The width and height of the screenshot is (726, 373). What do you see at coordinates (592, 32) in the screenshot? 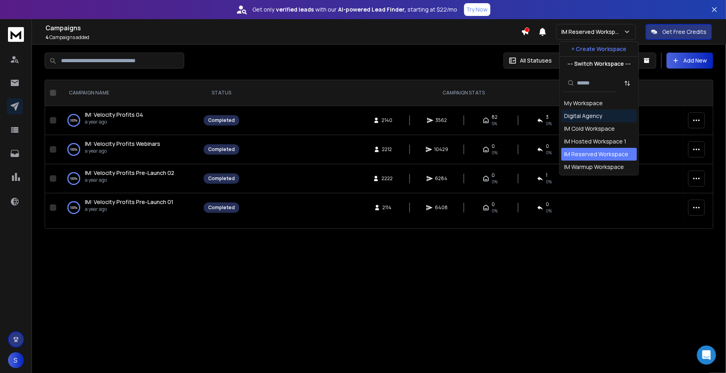
I see `p: IM Reserved Workspace` at bounding box center [592, 32].